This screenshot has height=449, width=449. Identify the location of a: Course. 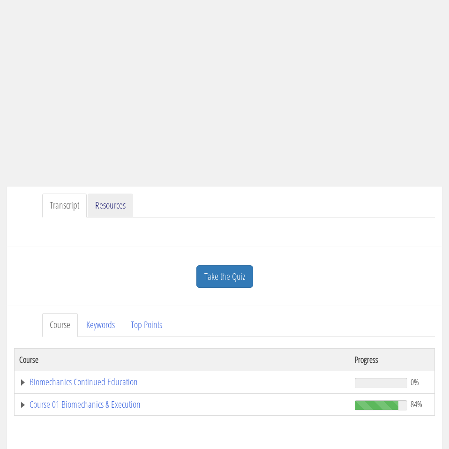
(60, 325).